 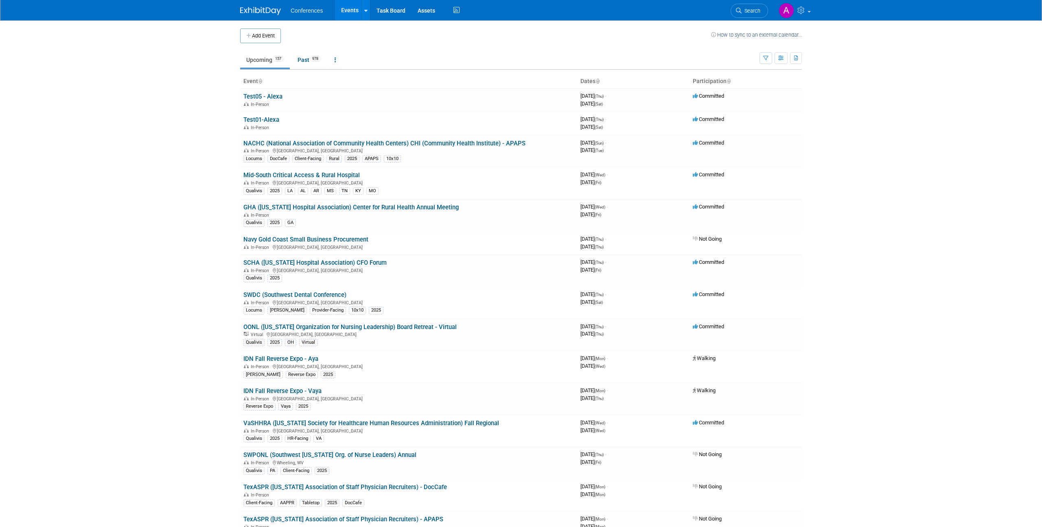 What do you see at coordinates (258, 334) in the screenshot?
I see `span: Virtual` at bounding box center [258, 334].